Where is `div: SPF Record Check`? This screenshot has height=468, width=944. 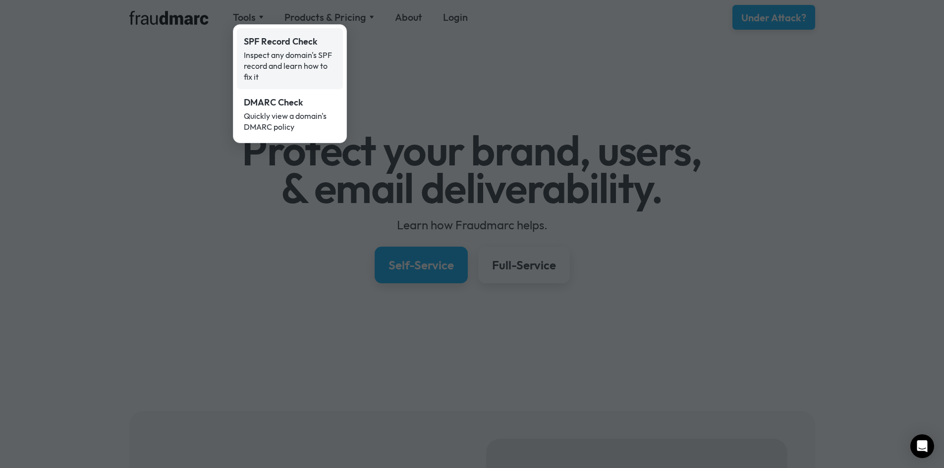 div: SPF Record Check is located at coordinates (290, 42).